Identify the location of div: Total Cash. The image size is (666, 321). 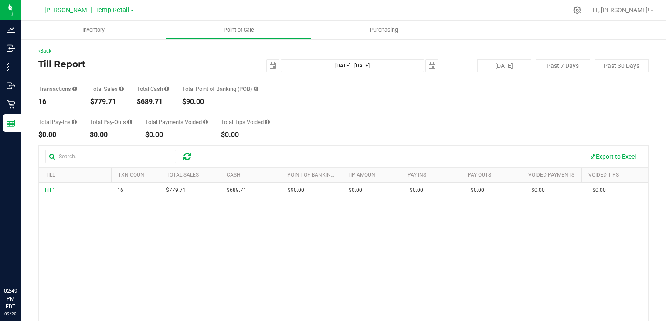
(153, 89).